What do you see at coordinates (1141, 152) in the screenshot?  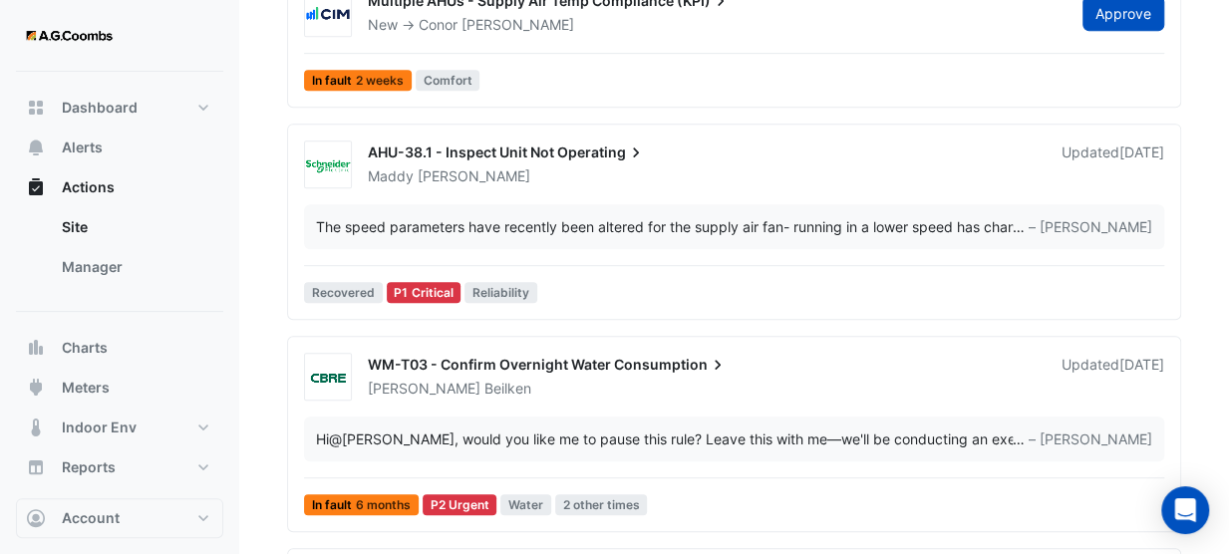 I see `span: Thu 21-Aug-2025 14:33 AEST` at bounding box center [1141, 152].